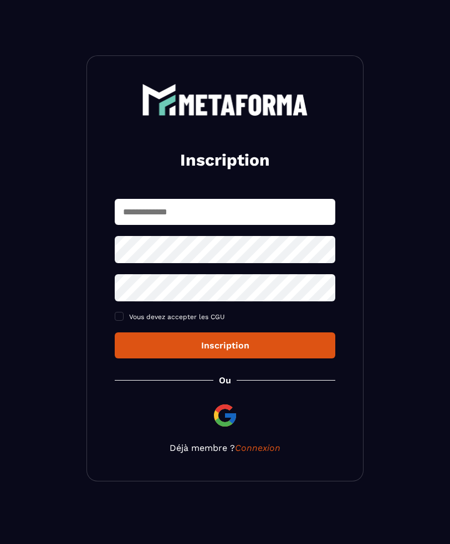  I want to click on div: Inscription, so click(225, 345).